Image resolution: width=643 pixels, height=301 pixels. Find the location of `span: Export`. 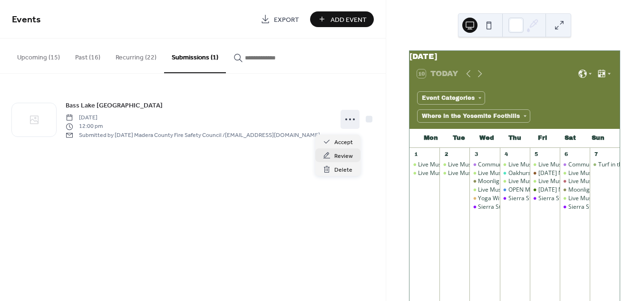

span: Export is located at coordinates (286, 20).